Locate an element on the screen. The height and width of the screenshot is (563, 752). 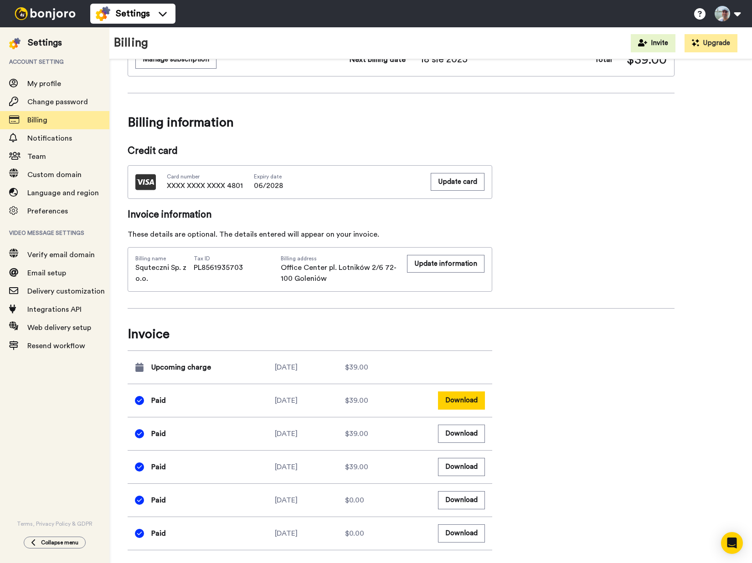
span: Preferences is located at coordinates (47, 211).